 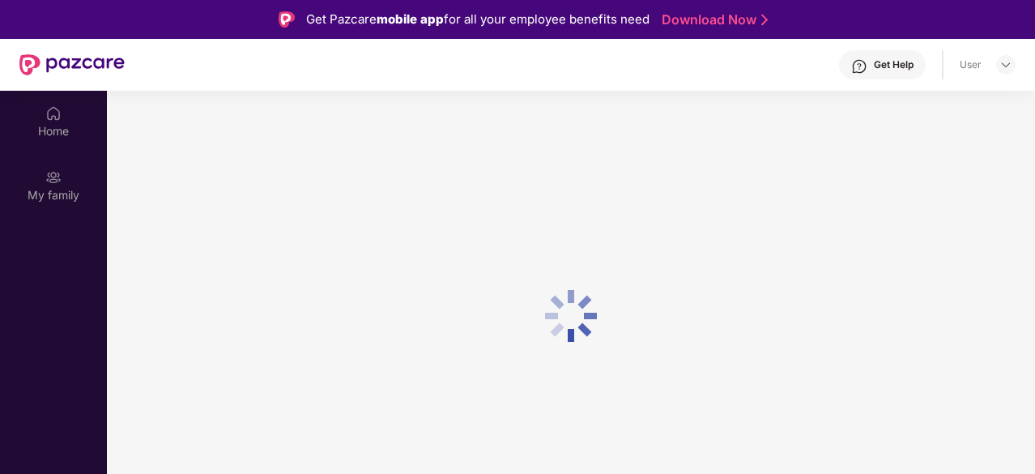 I want to click on img: Stroke, so click(x=764, y=19).